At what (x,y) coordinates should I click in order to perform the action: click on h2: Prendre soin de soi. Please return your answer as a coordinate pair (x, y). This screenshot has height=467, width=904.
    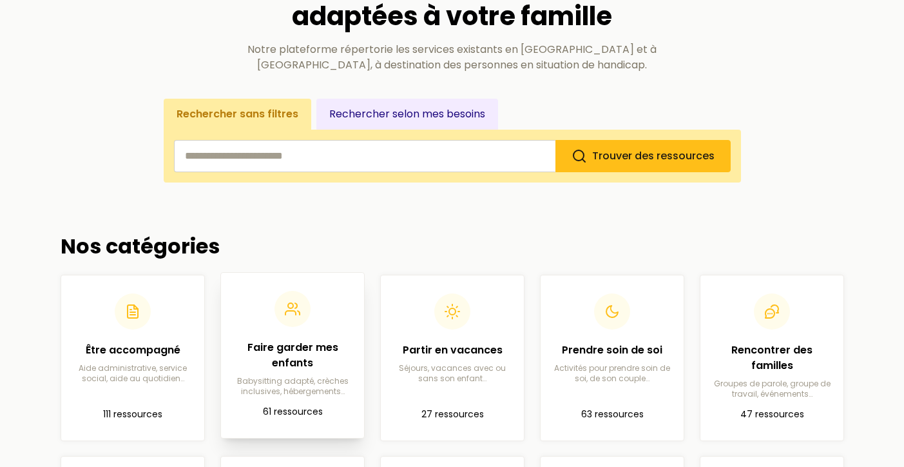
    Looking at the image, I should click on (612, 350).